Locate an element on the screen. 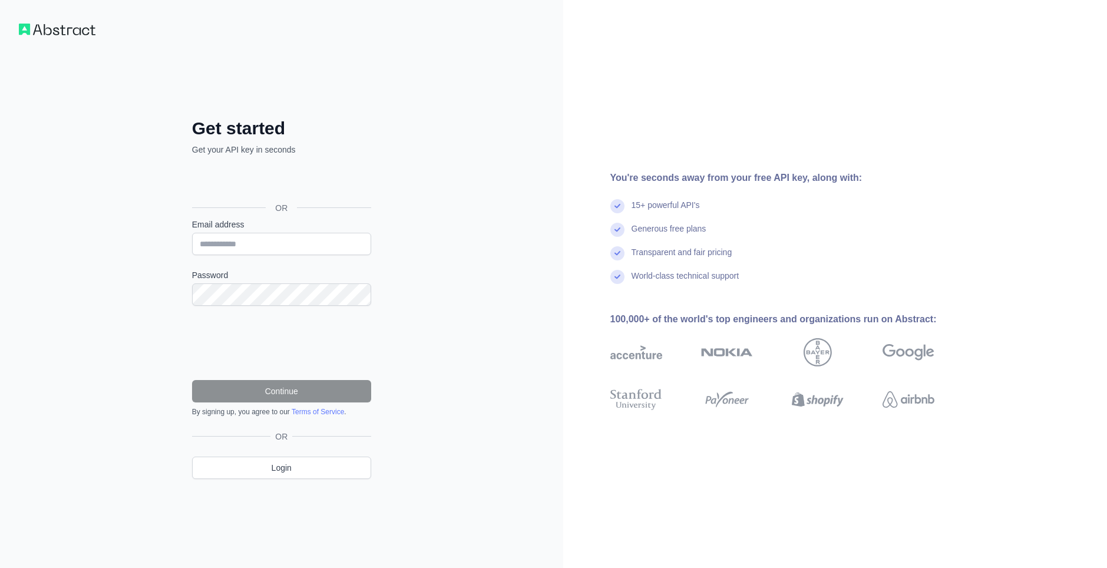  div: Transparent and fair pricing is located at coordinates (682, 258).